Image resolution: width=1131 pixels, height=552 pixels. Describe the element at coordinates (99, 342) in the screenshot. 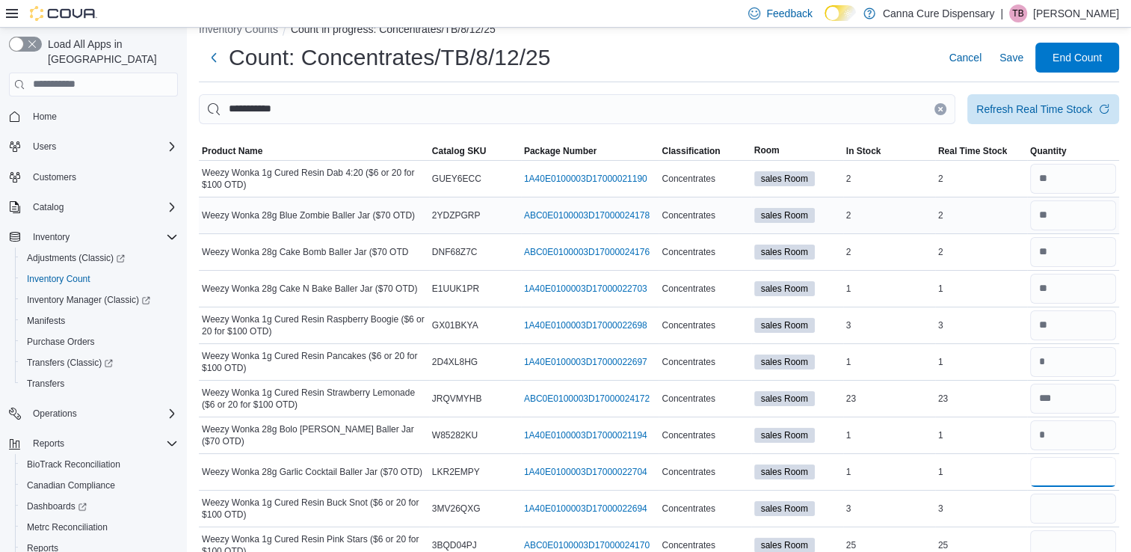

I see `button: Purchase Orders` at that location.